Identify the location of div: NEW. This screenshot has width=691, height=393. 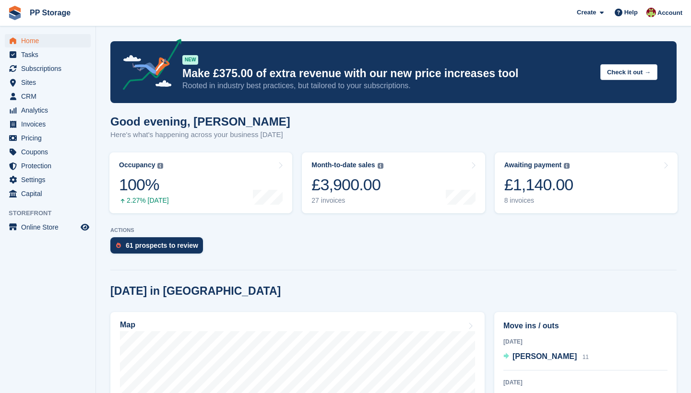
(190, 60).